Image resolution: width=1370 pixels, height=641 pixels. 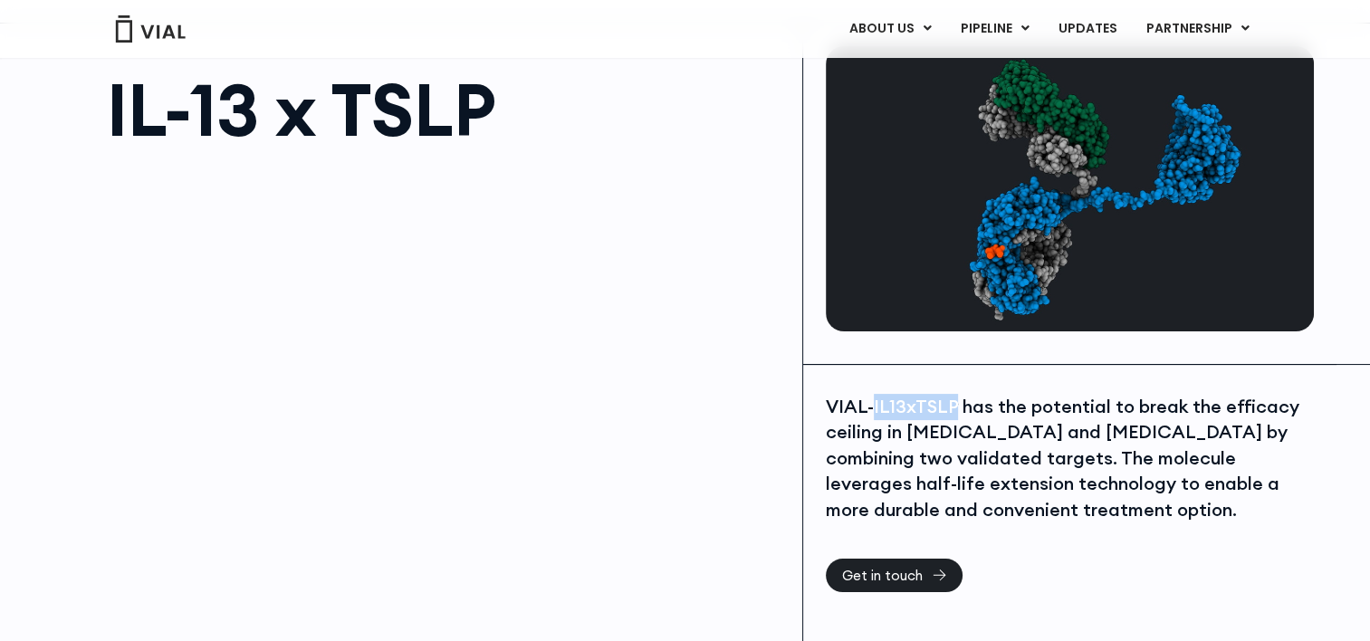 I want to click on a: UPDATES, so click(x=1087, y=29).